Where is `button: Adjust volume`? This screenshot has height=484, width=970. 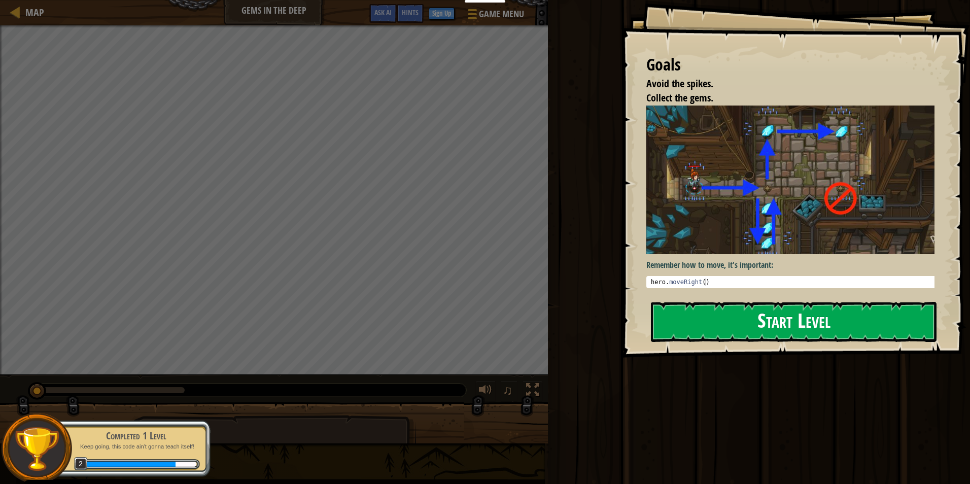
button: Adjust volume is located at coordinates (486, 391).